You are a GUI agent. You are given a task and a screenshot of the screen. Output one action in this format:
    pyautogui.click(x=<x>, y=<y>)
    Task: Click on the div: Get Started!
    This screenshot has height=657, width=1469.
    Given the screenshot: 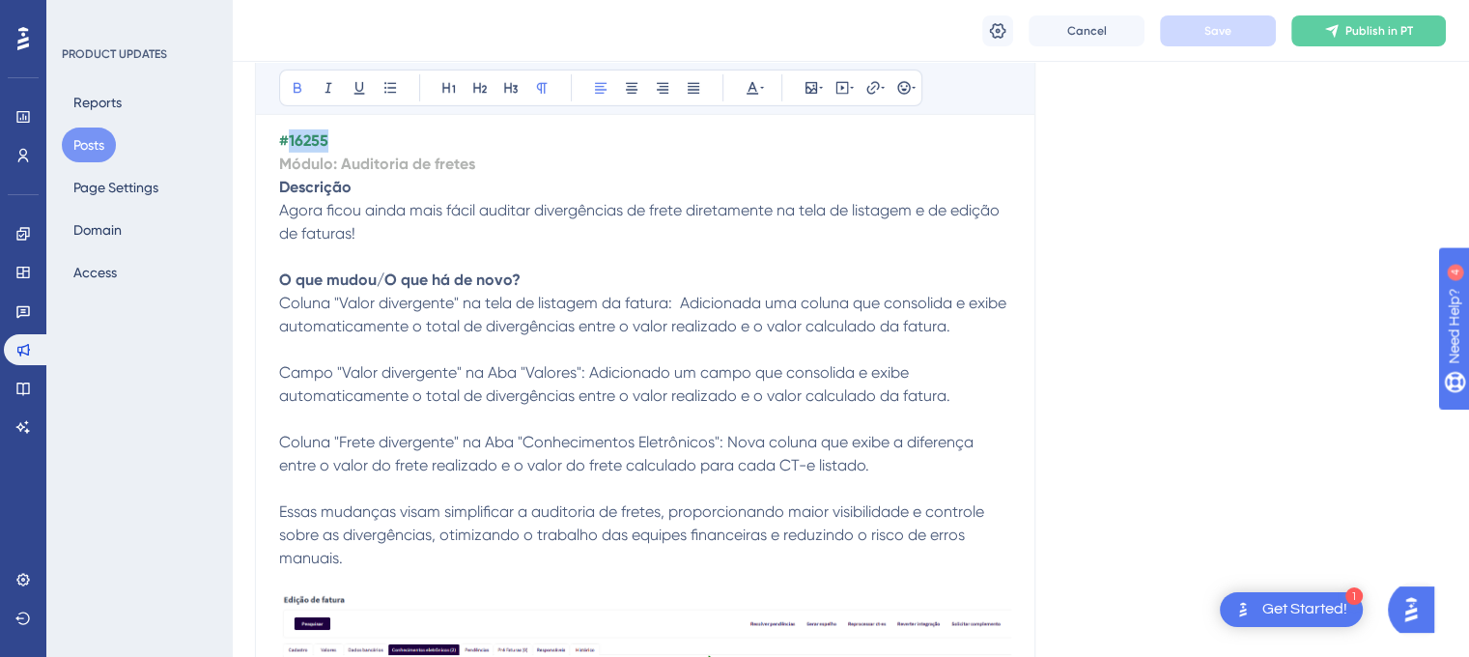 What is the action you would take?
    pyautogui.click(x=1305, y=609)
    